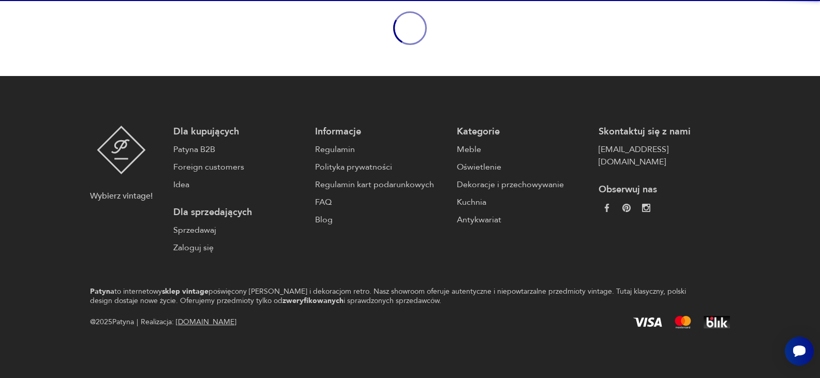  I want to click on strong: Patyna, so click(102, 291).